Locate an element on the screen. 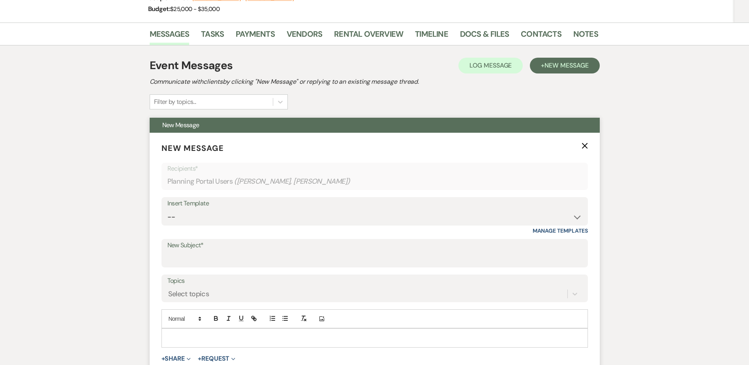 Image resolution: width=749 pixels, height=365 pixels. label: Topics is located at coordinates (375, 281).